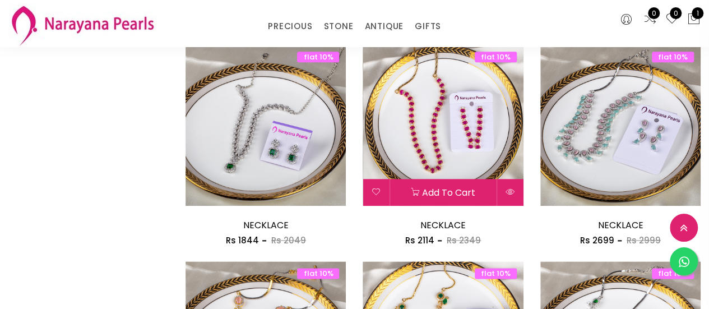 The image size is (709, 309). What do you see at coordinates (290, 26) in the screenshot?
I see `a: PRECIOUS` at bounding box center [290, 26].